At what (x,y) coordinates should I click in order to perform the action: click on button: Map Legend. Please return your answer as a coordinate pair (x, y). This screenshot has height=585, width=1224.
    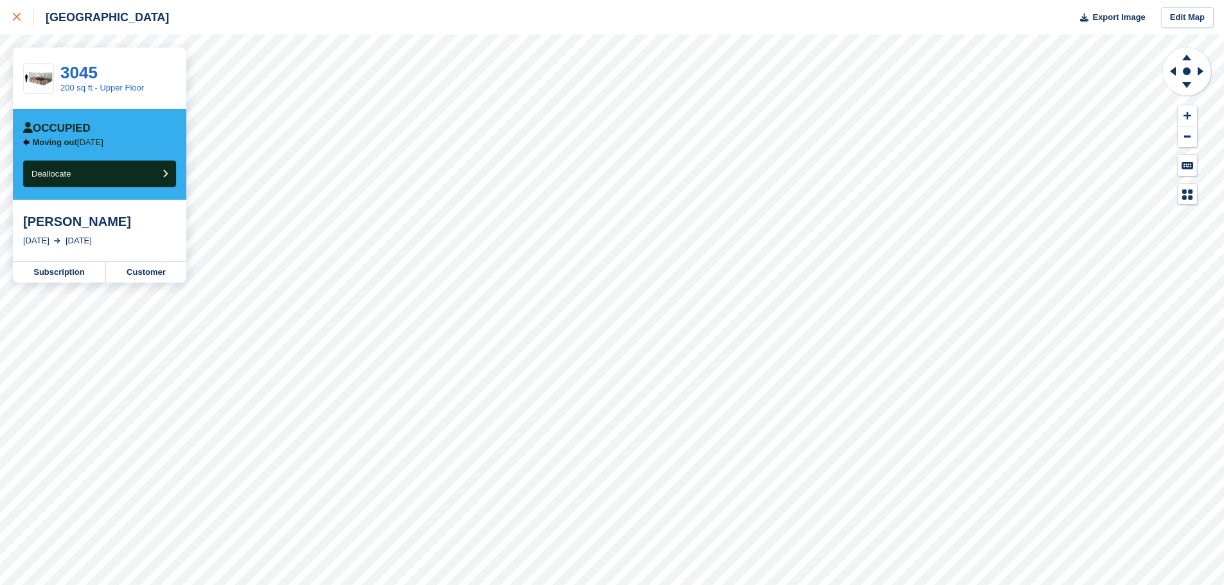
    Looking at the image, I should click on (1187, 194).